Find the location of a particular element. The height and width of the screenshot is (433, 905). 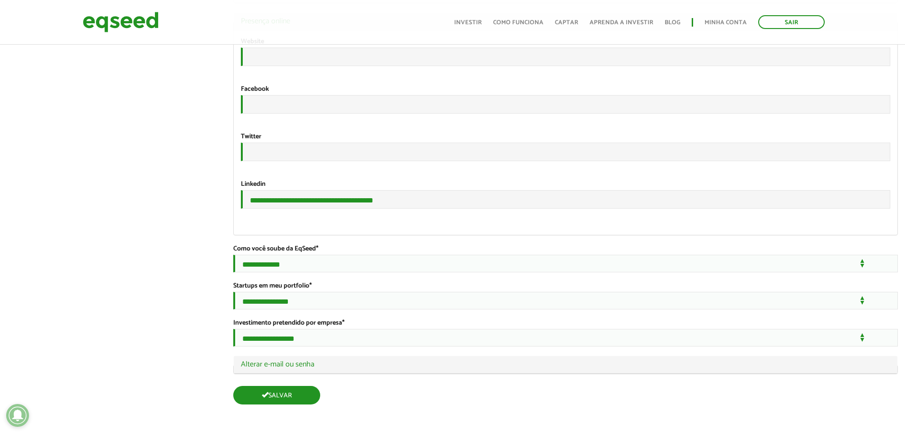

button: Salvar is located at coordinates (276, 395).